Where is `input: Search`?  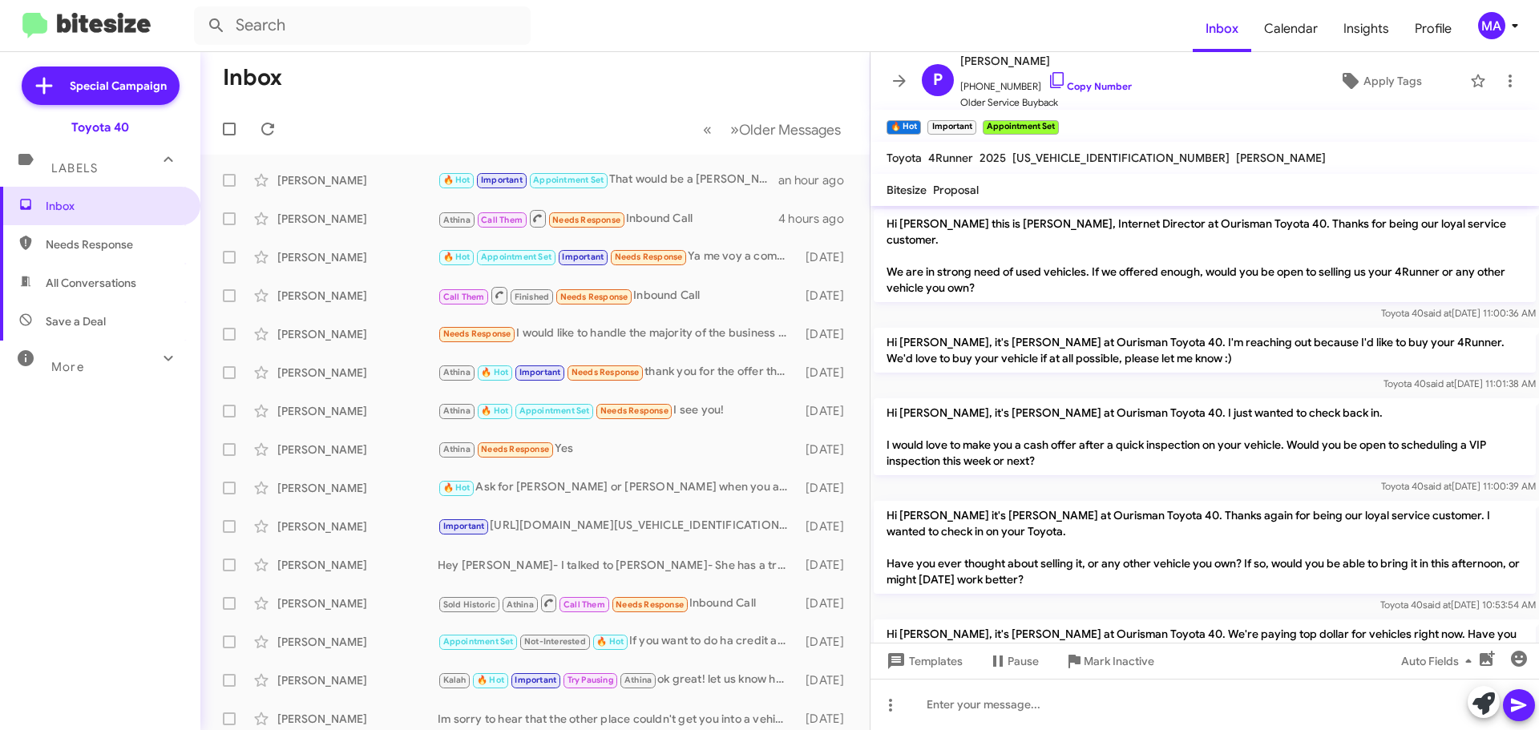
input: Search is located at coordinates (362, 26).